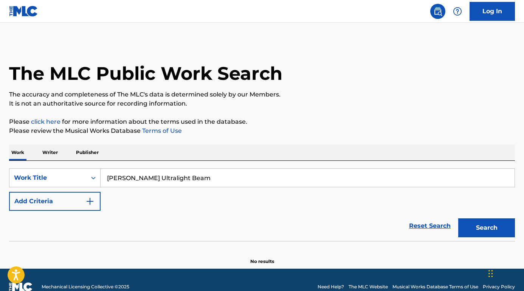  What do you see at coordinates (87, 152) in the screenshot?
I see `p: Publisher` at bounding box center [87, 152].